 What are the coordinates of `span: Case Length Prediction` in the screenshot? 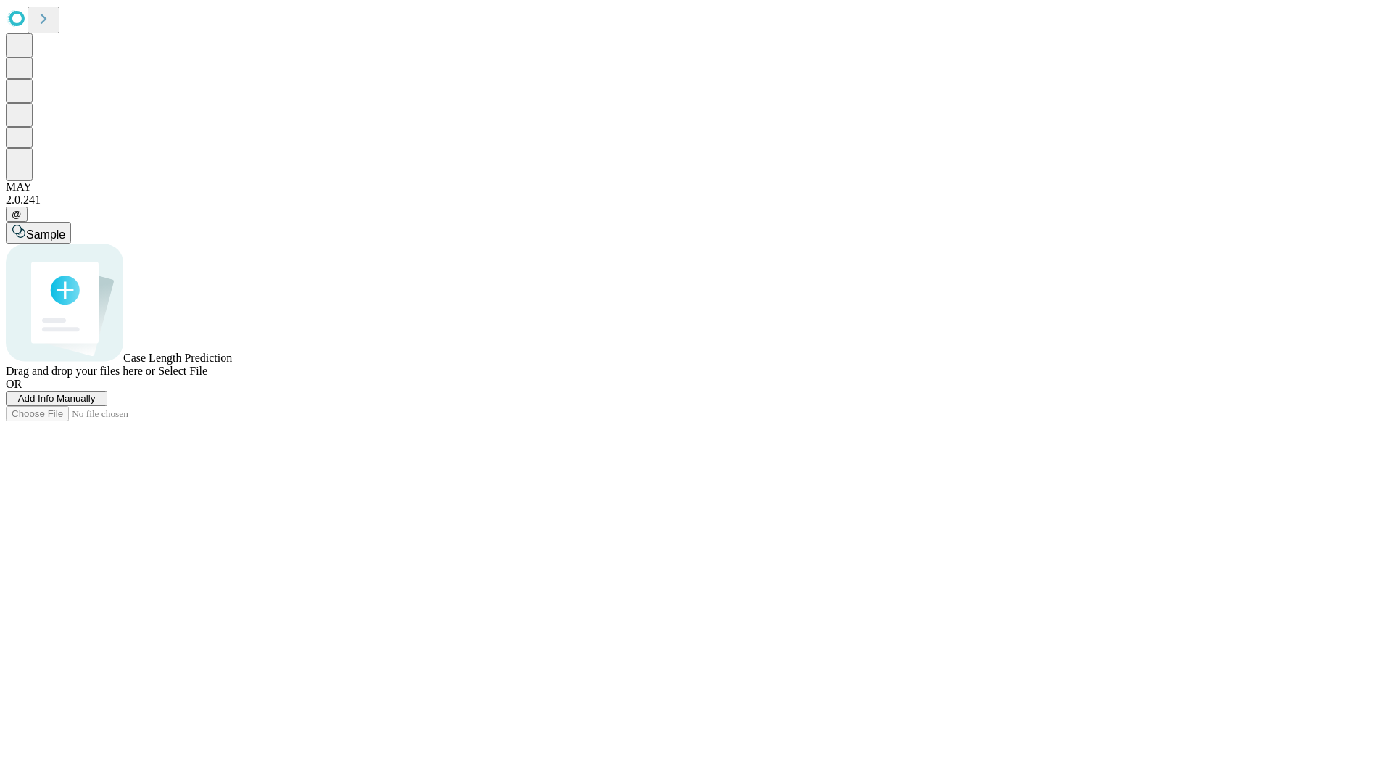 It's located at (178, 358).